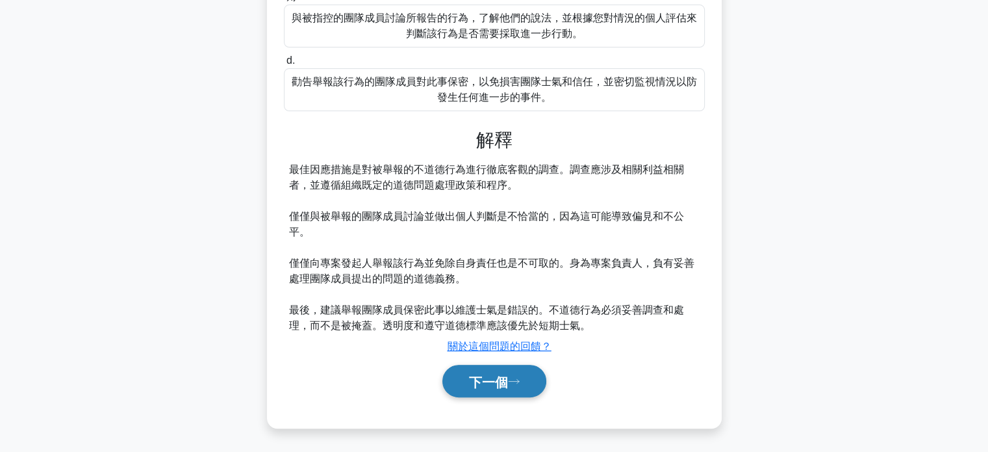 The height and width of the screenshot is (452, 988). Describe the element at coordinates (487, 177) in the screenshot. I see `font: 最佳因應措施是對被舉報的不道德行為進行徹底客觀的調查。調查應涉及相關利益相關者，並遵循組織既定的道德問題處理政策和程序。` at that location.